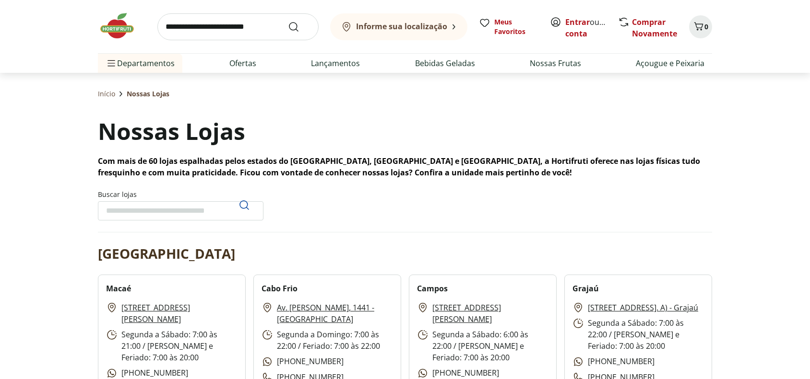 The image size is (810, 379). What do you see at coordinates (509, 27) in the screenshot?
I see `a: Meus Favoritos` at bounding box center [509, 27].